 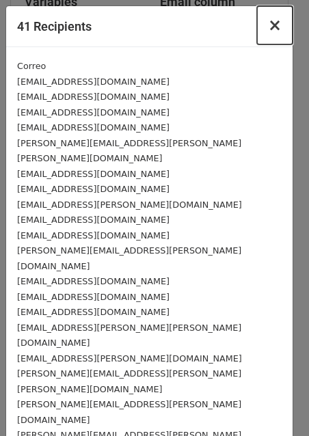 What do you see at coordinates (31, 66) in the screenshot?
I see `small: Correo` at bounding box center [31, 66].